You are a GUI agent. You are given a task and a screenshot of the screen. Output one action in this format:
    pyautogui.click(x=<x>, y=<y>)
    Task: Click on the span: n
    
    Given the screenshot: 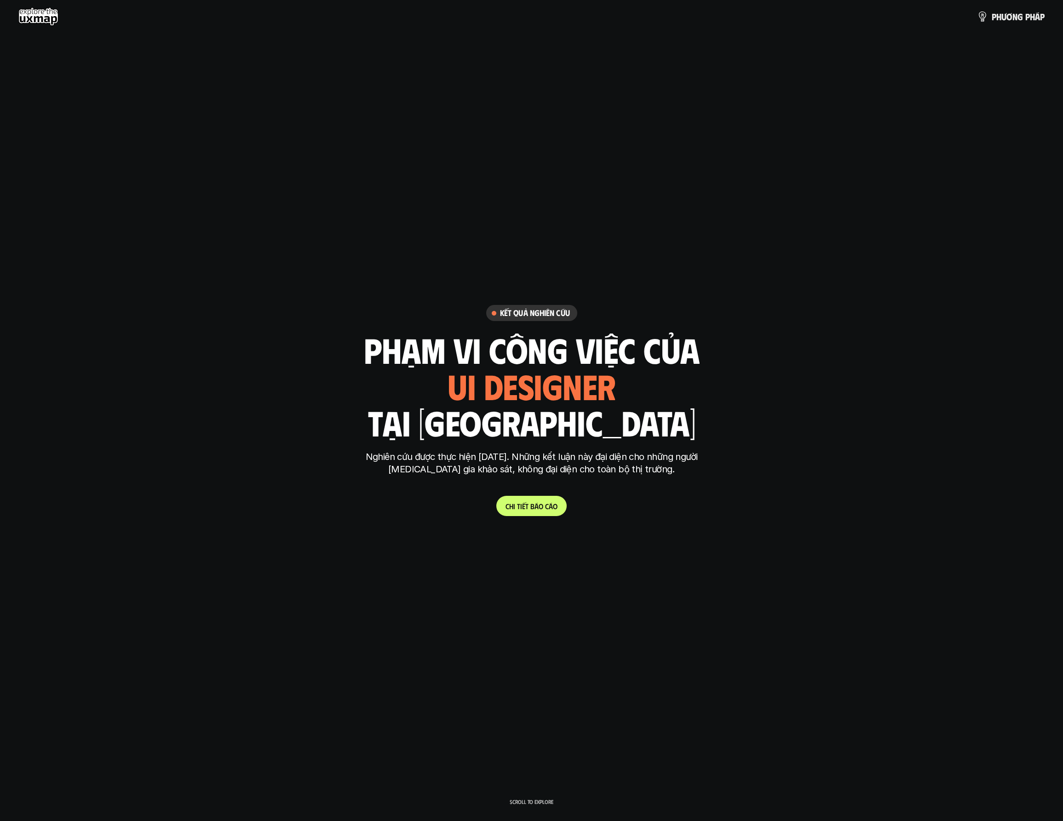 What is the action you would take?
    pyautogui.click(x=1015, y=17)
    